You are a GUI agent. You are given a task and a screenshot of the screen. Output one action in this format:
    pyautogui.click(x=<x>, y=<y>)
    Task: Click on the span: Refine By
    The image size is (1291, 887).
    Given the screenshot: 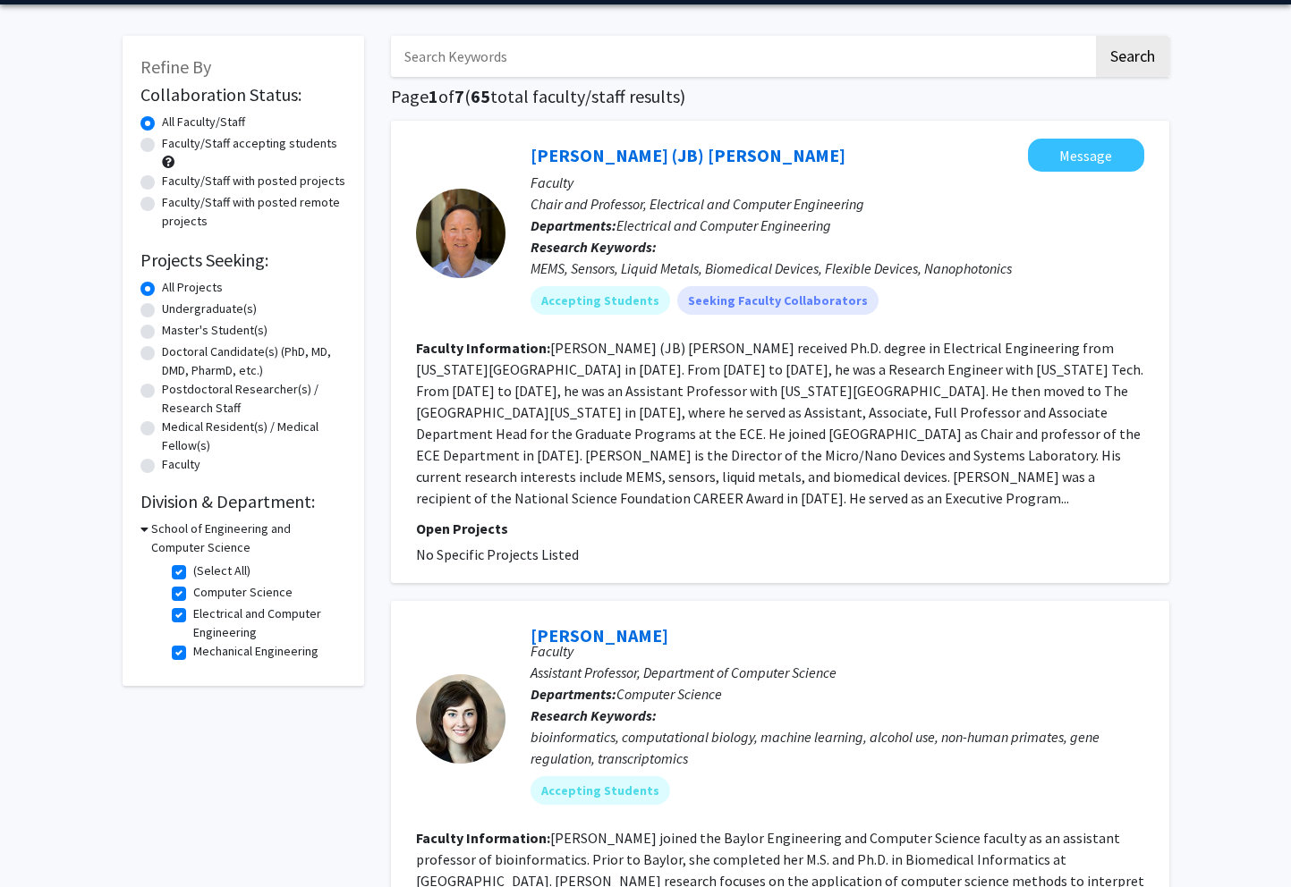 What is the action you would take?
    pyautogui.click(x=175, y=66)
    